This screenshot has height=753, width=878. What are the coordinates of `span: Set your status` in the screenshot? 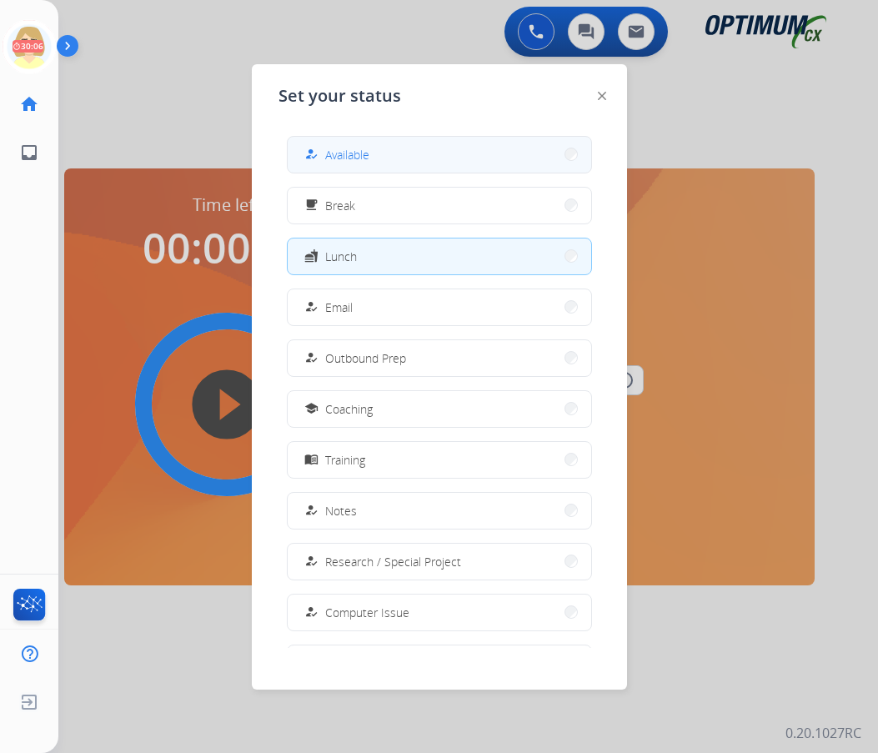 It's located at (339, 96).